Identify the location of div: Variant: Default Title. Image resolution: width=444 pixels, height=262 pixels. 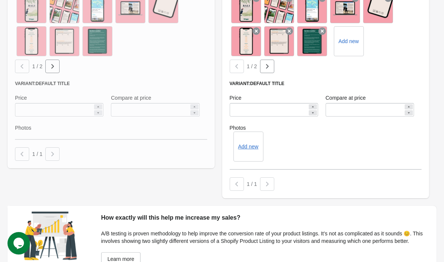
(326, 84).